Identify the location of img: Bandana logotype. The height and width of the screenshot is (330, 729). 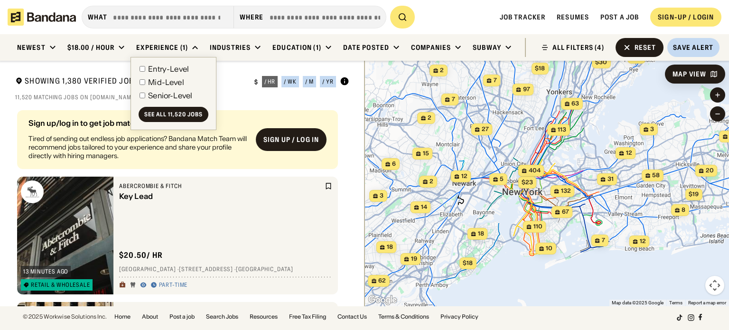
(42, 17).